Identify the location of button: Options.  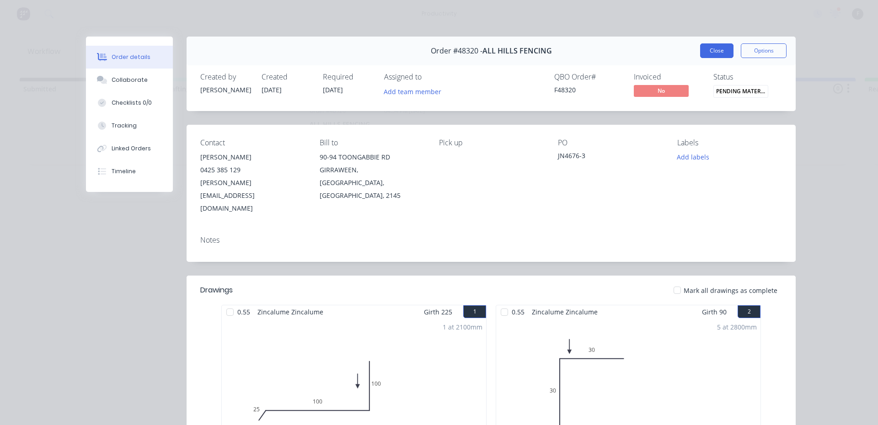
(764, 51).